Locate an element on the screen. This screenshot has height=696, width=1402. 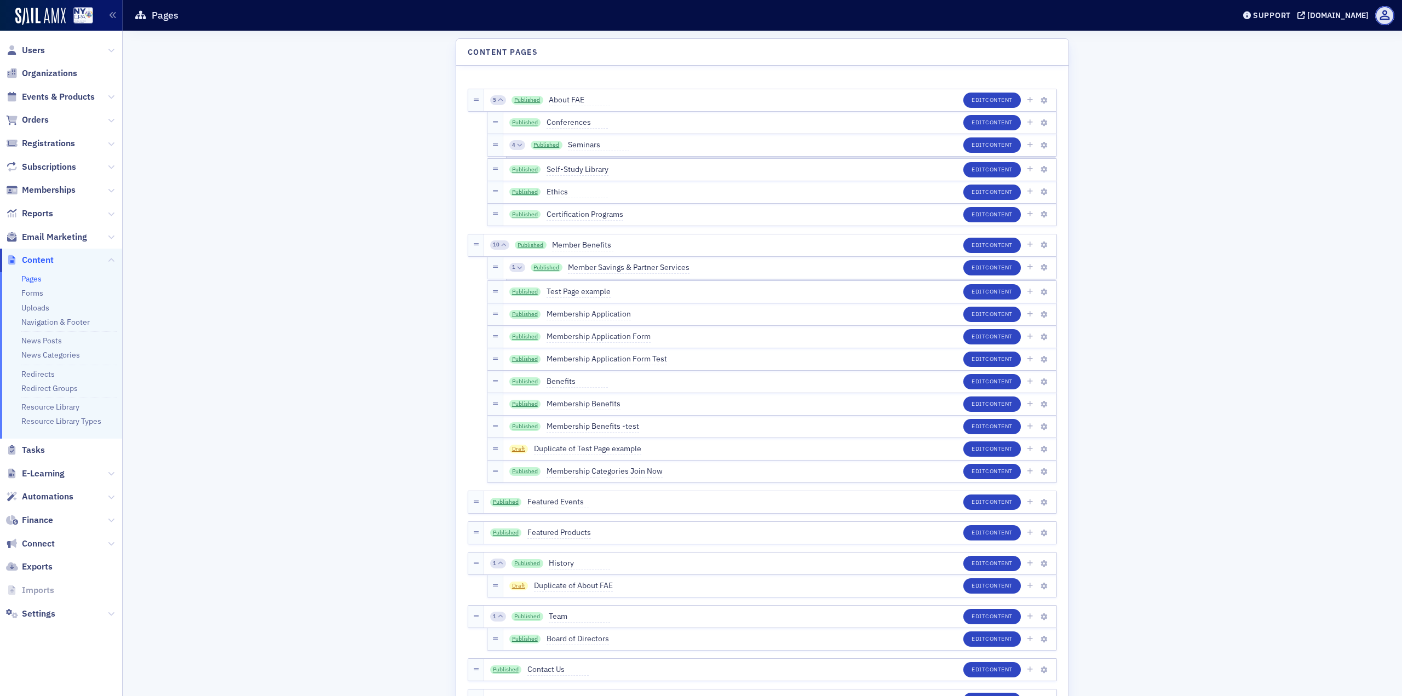
a: Content is located at coordinates (30, 260).